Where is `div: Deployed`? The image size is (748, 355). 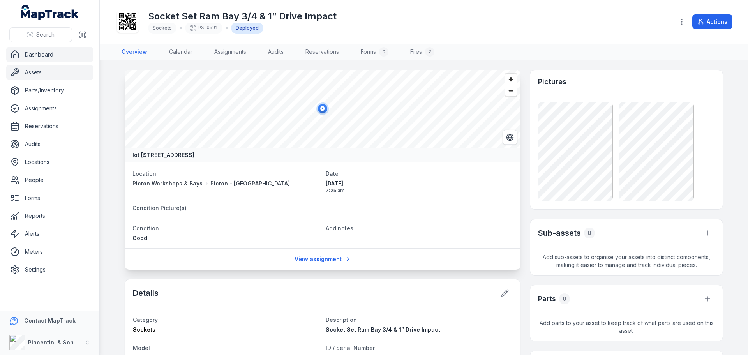 div: Deployed is located at coordinates (247, 28).